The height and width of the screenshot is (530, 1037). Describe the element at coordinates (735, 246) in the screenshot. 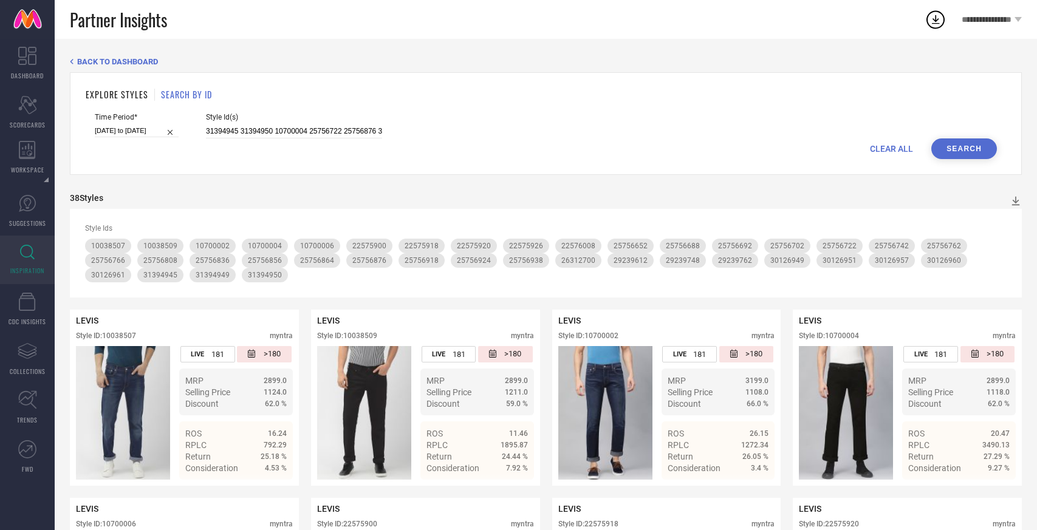

I see `span: 25756692` at that location.